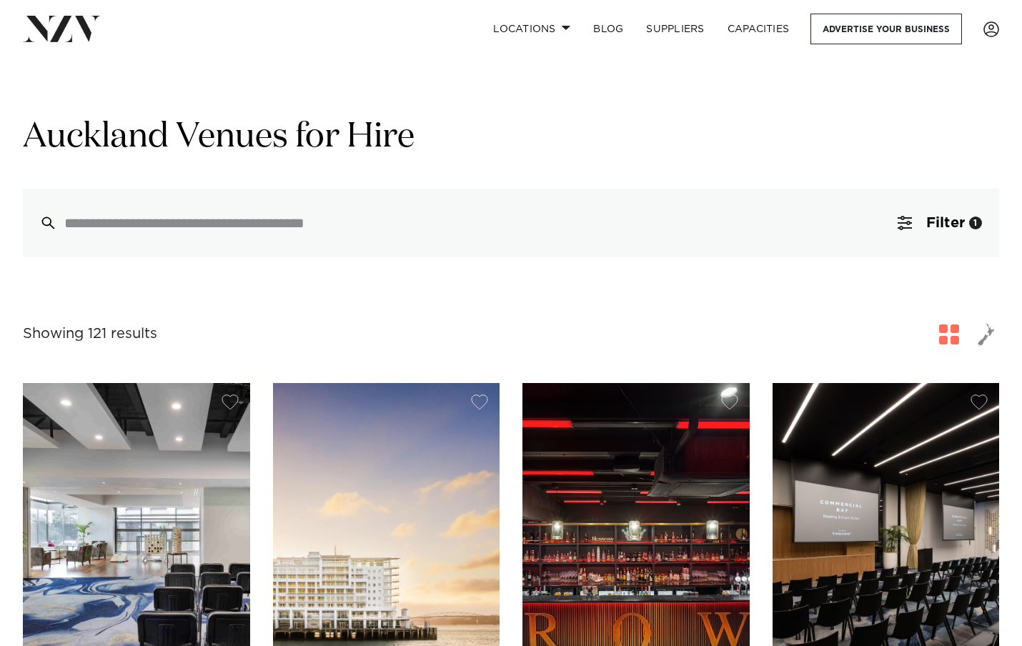  Describe the element at coordinates (887, 29) in the screenshot. I see `a: Advertise your business` at that location.